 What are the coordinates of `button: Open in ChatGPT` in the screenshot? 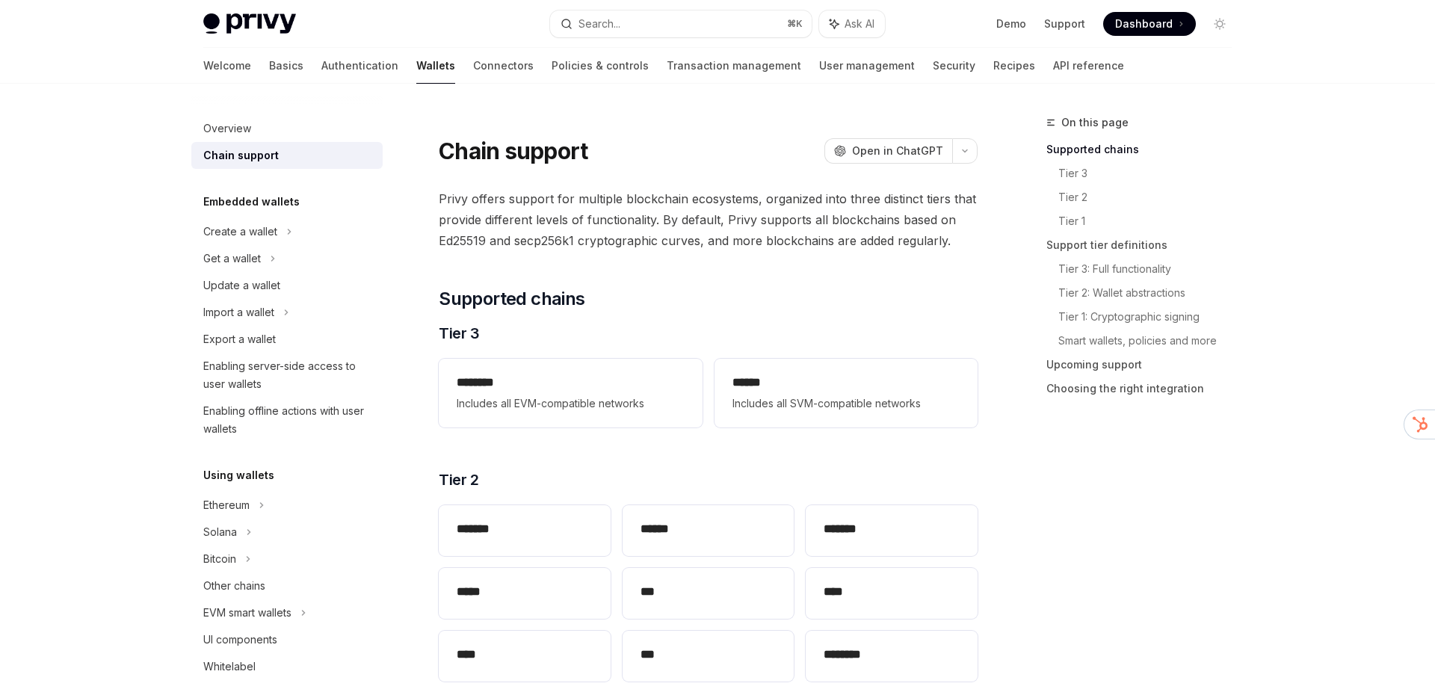 It's located at (888, 151).